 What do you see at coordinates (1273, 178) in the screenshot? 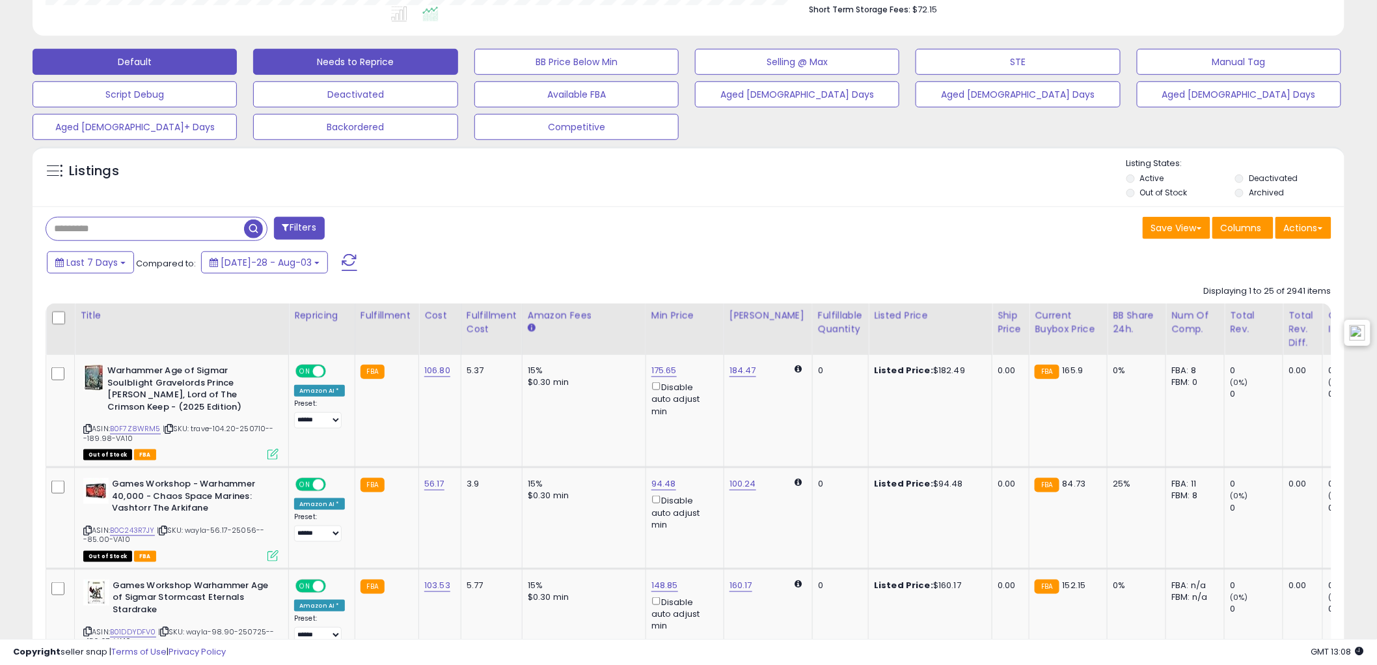
I see `label: Deactivated` at bounding box center [1273, 178].